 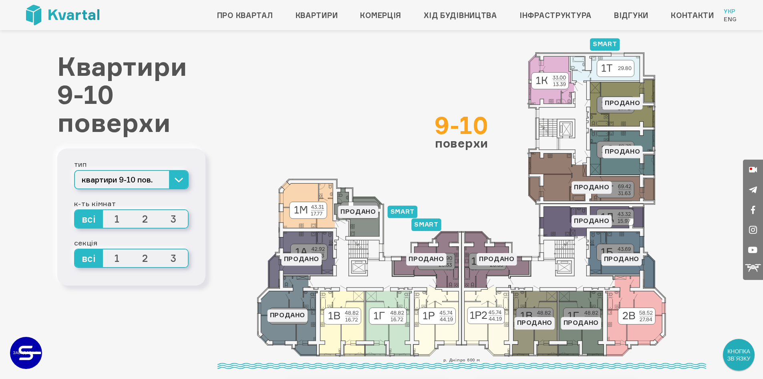 What do you see at coordinates (739, 354) in the screenshot?
I see `div: КНОПКА ЗВ`ЯЗКУ` at bounding box center [739, 354].